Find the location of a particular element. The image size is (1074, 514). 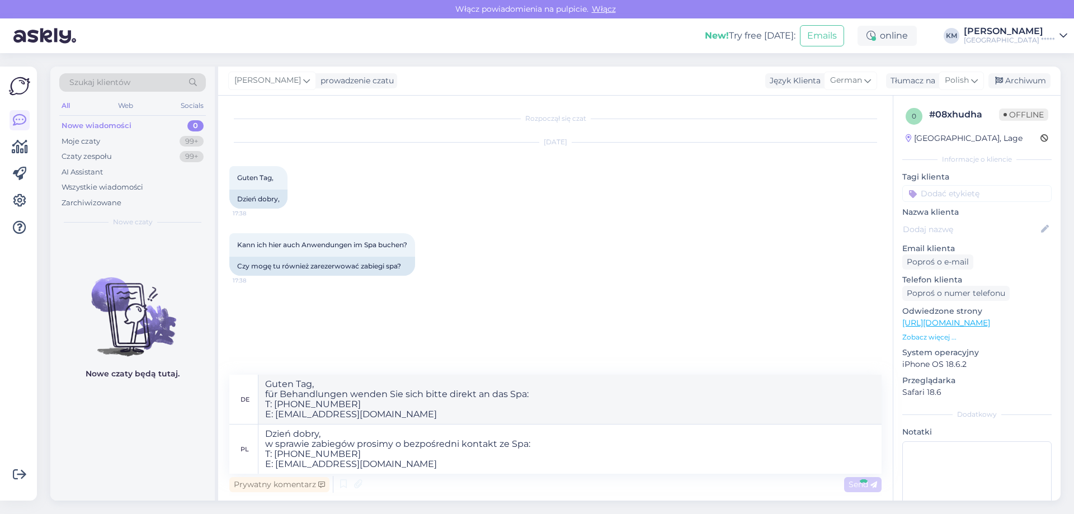

div: KM is located at coordinates (951, 36).